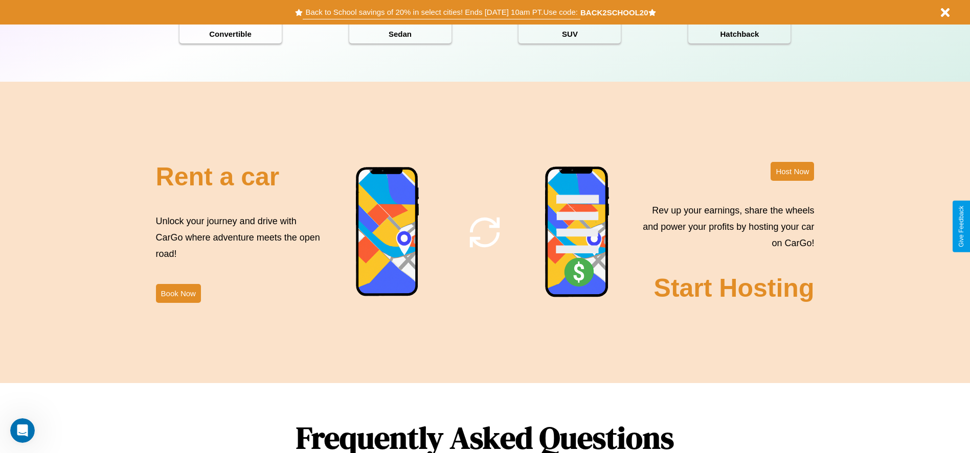 The image size is (970, 453). What do you see at coordinates (734, 288) in the screenshot?
I see `h2: Start Hosting` at bounding box center [734, 288].